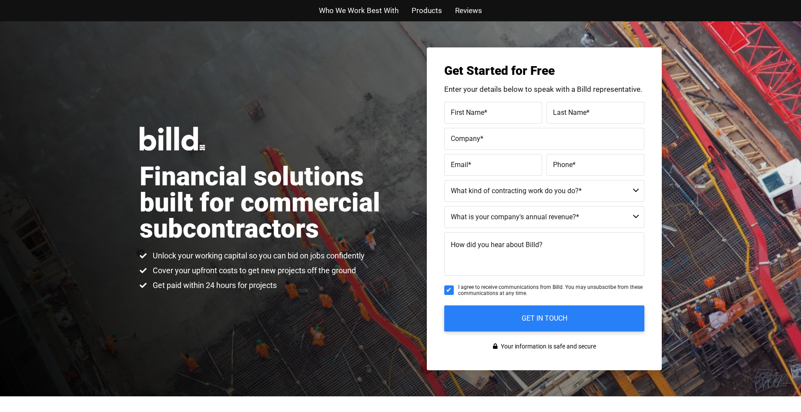 The image size is (801, 412). I want to click on span: Cover your upfront costs to get new projects off the ground, so click(253, 271).